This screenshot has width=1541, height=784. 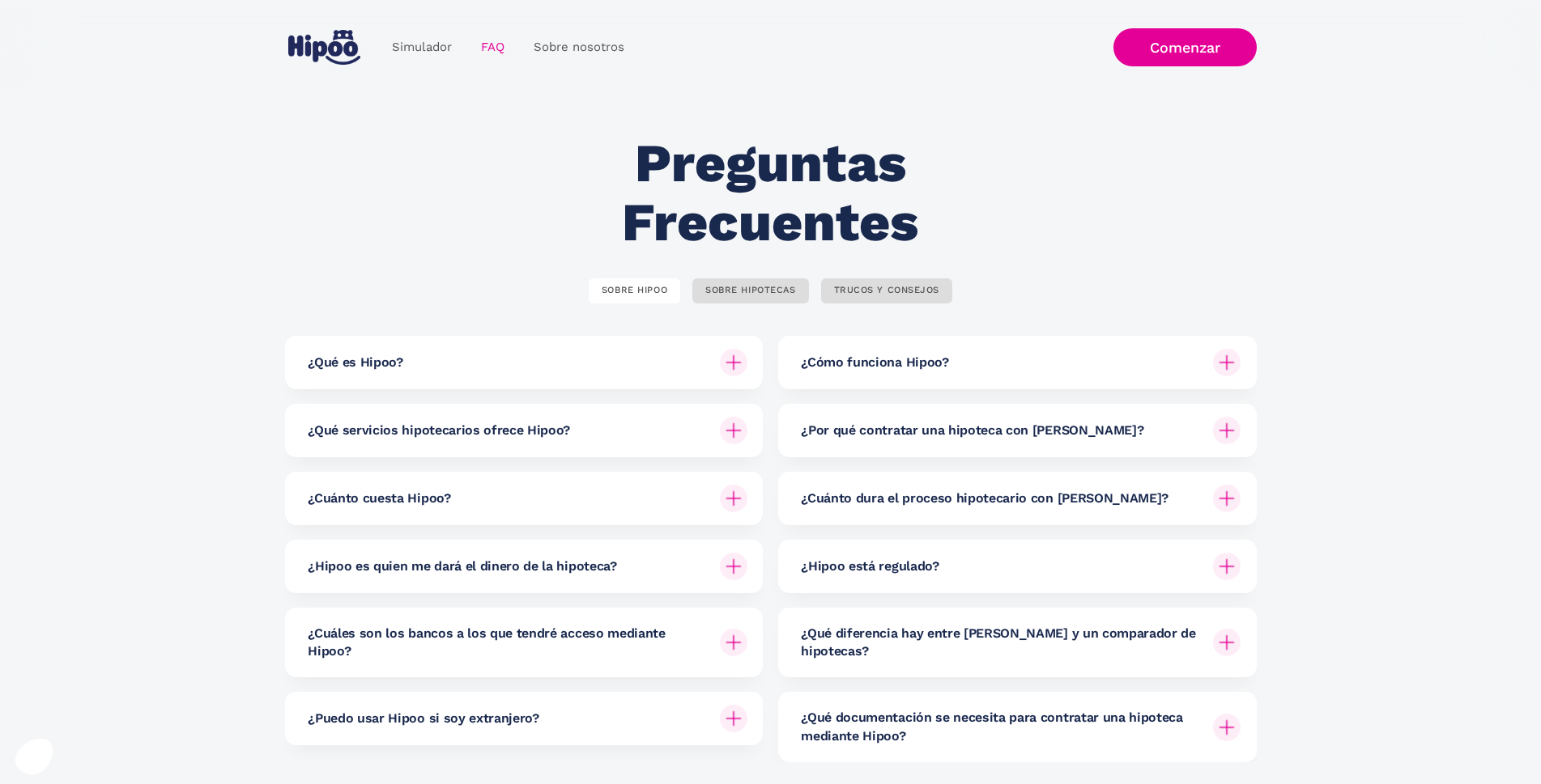 What do you see at coordinates (379, 499) in the screenshot?
I see `h6: ¿Cuánto cuesta Hipoo?` at bounding box center [379, 499].